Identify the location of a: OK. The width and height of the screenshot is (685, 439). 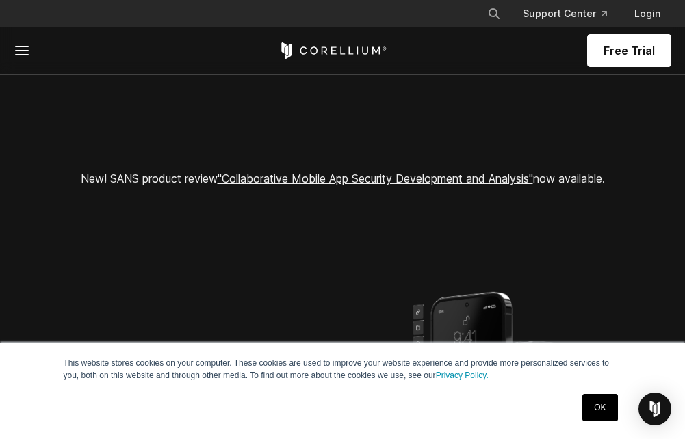
(599, 408).